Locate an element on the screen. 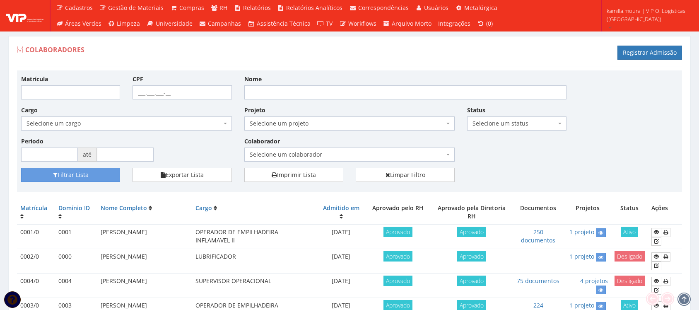 This screenshot has width=699, height=310. a: Domínio ID is located at coordinates (74, 208).